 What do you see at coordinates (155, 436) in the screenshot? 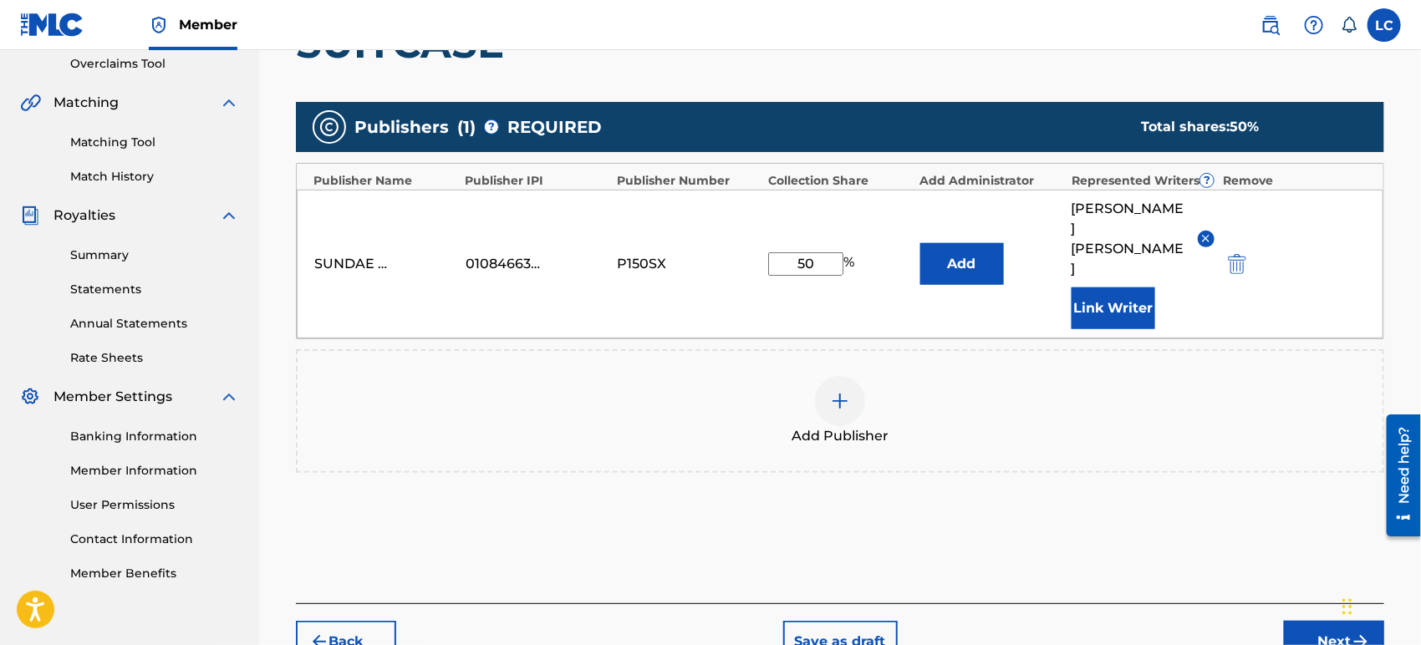
I see `a: Banking Information` at bounding box center [155, 436].